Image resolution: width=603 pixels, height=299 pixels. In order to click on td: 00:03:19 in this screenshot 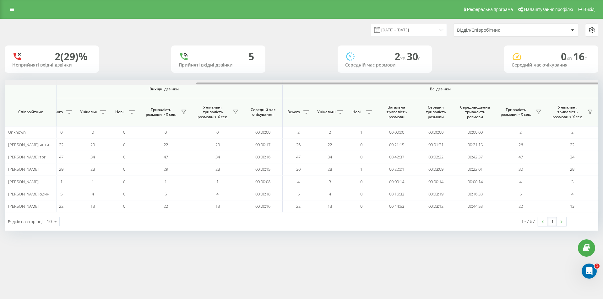, I will do `click(436, 194)`.